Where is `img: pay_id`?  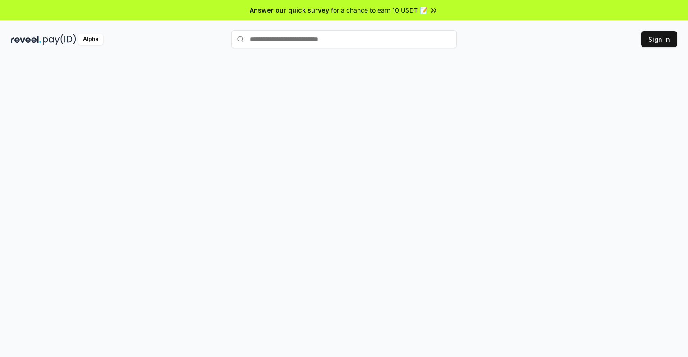 img: pay_id is located at coordinates (59, 39).